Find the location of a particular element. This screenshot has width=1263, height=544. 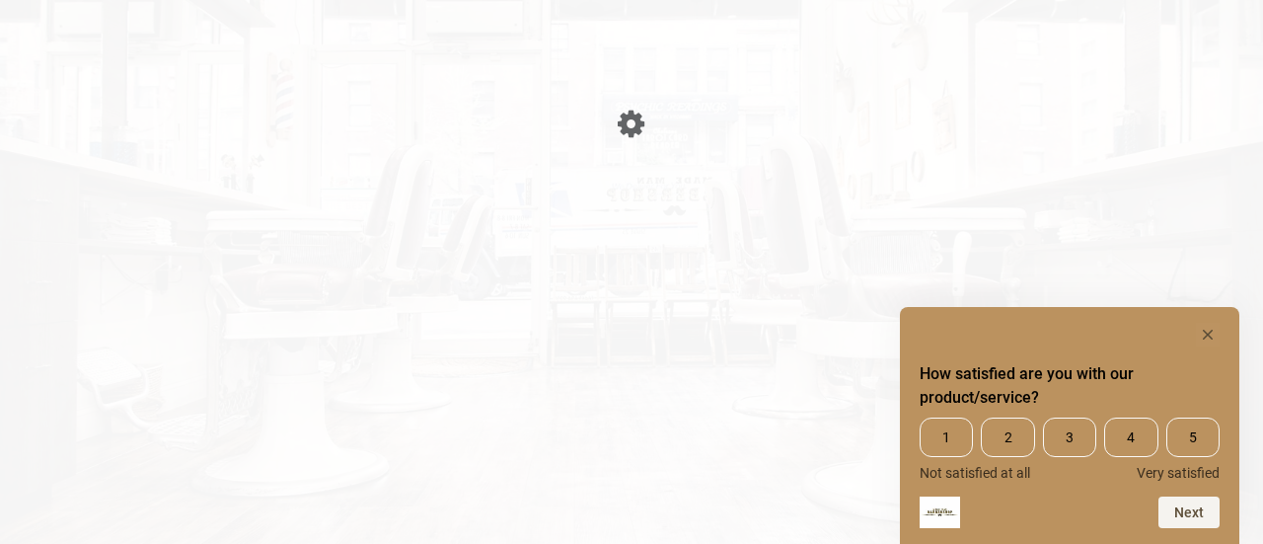

span: Not satisfied at all is located at coordinates (975, 473).